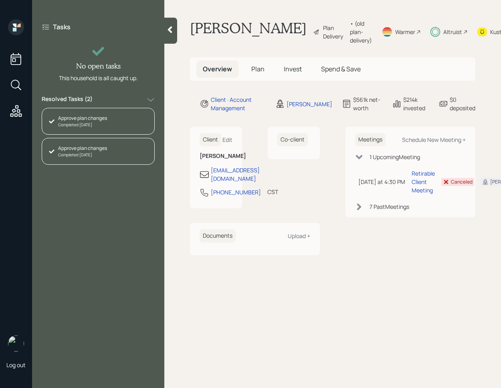  What do you see at coordinates (361, 32) in the screenshot?
I see `div: • (old plan-delivery)` at bounding box center [361, 32].